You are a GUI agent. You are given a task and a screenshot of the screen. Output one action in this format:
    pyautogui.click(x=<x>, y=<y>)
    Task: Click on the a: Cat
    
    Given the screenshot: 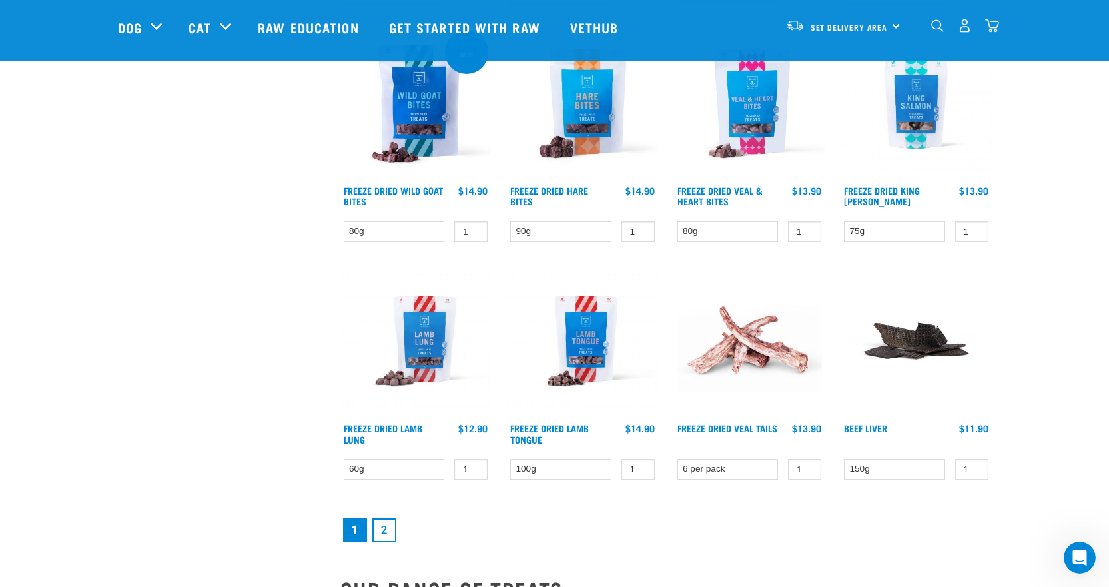 What is the action you would take?
    pyautogui.click(x=200, y=27)
    